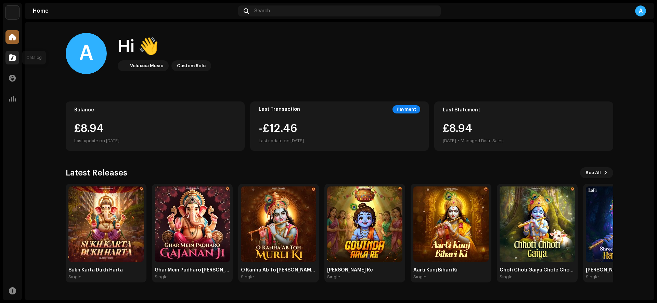 The image size is (657, 303). What do you see at coordinates (192, 224) in the screenshot?
I see `img: 16c98f36-42f8-4c7d-b46d-eca03eff9822` at bounding box center [192, 224].